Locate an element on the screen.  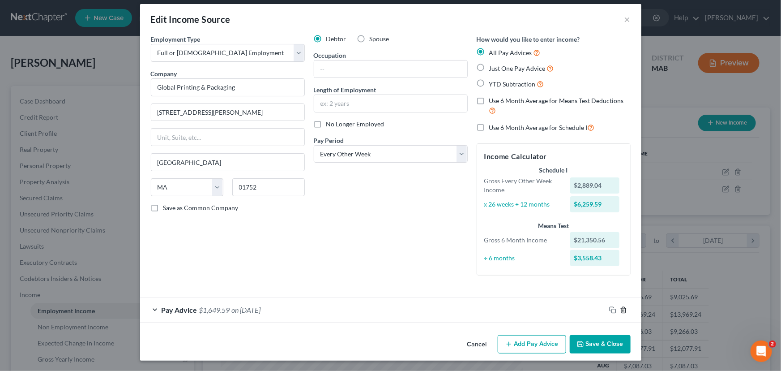
div: Schedule I is located at coordinates (554, 170).